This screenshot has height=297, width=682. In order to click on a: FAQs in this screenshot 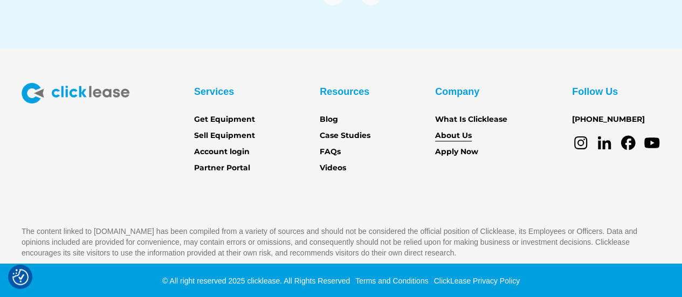, I will do `click(330, 152)`.